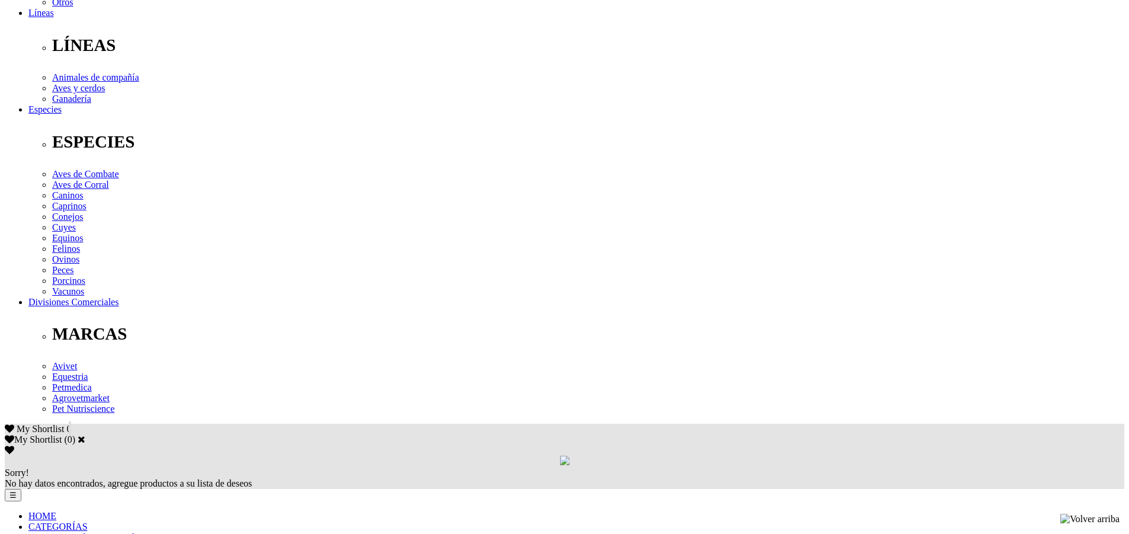  What do you see at coordinates (66, 259) in the screenshot?
I see `span: Ovinos` at bounding box center [66, 259].